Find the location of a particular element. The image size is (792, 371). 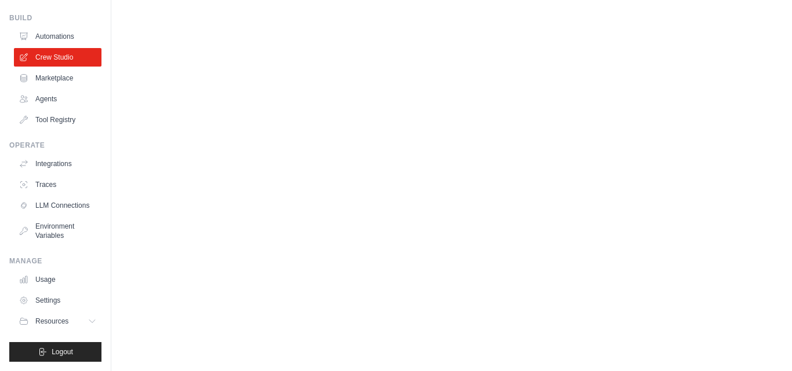

a: Settings is located at coordinates (57, 301).